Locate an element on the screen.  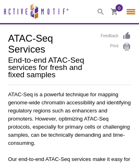
a: Print is located at coordinates (116, 47).